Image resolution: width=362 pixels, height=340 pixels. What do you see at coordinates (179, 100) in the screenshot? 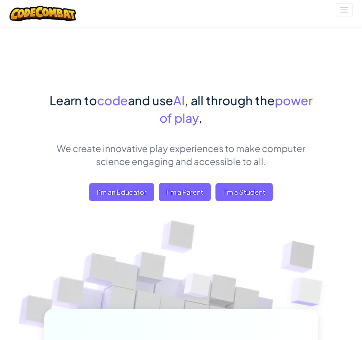
I see `span: AI` at bounding box center [179, 100].